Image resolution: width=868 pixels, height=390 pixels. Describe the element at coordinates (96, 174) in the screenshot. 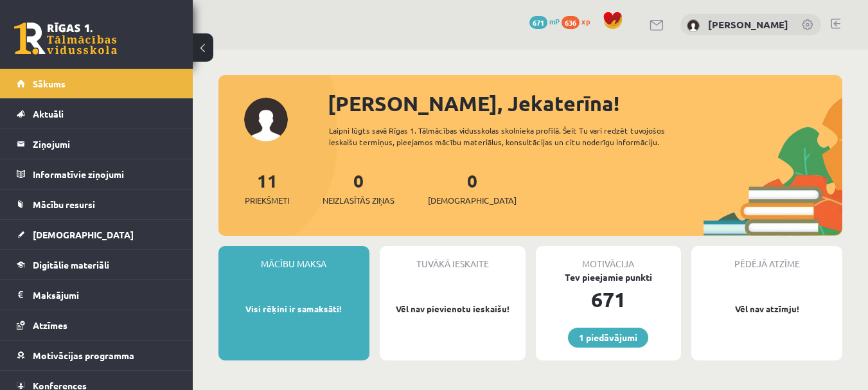

I see `a: Informatīvie ziņojumi` at that location.